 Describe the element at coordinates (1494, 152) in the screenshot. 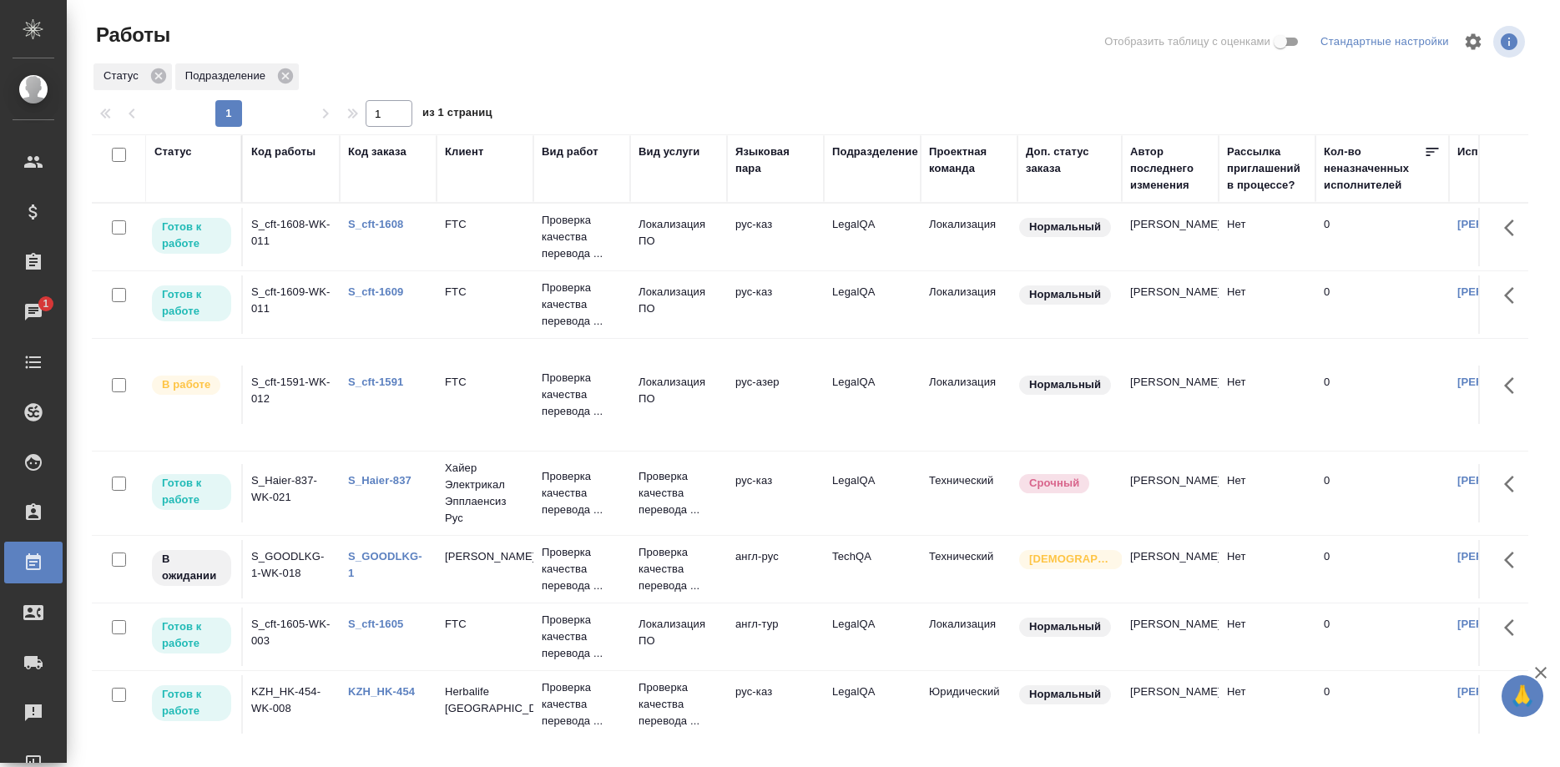

I see `div: Исполнитель` at that location.